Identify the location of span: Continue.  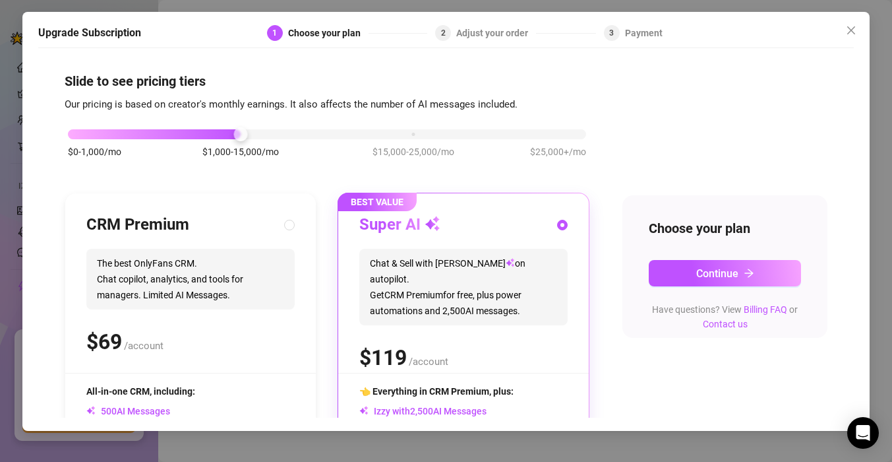
(718, 273).